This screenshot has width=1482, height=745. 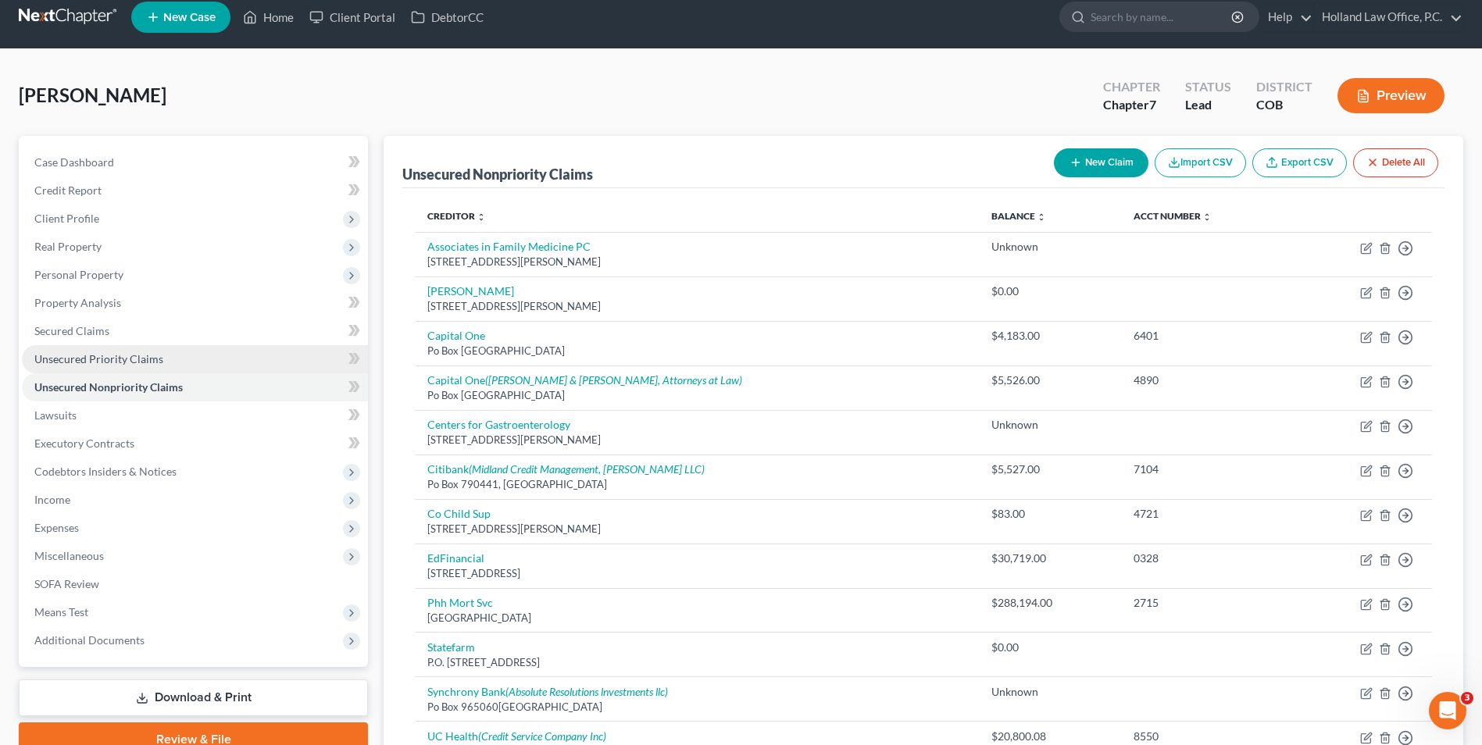 What do you see at coordinates (1173, 216) in the screenshot?
I see `a: Acct Number unfold_more` at bounding box center [1173, 216].